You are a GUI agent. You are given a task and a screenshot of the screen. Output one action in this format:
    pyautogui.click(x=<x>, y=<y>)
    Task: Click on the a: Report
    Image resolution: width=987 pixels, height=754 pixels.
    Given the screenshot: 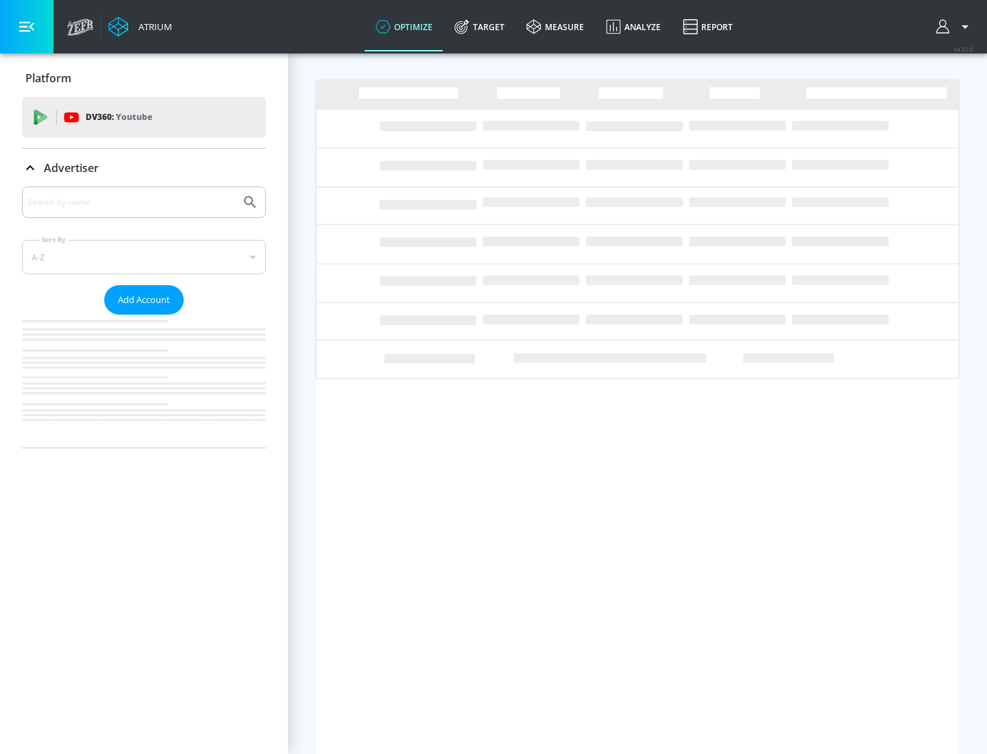 What is the action you would take?
    pyautogui.click(x=708, y=27)
    